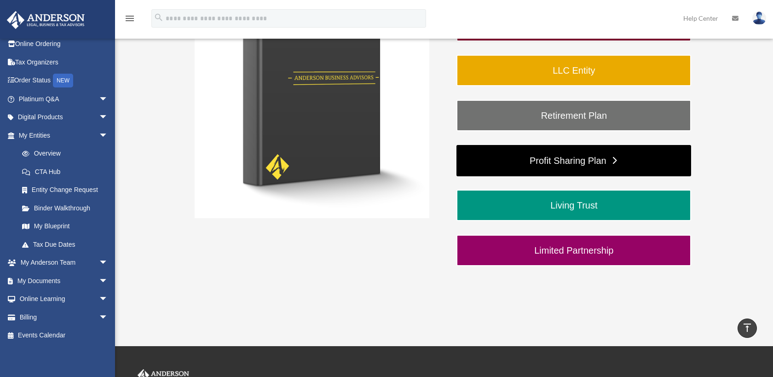  Describe the element at coordinates (747, 327) in the screenshot. I see `i: vertical_align_top` at that location.